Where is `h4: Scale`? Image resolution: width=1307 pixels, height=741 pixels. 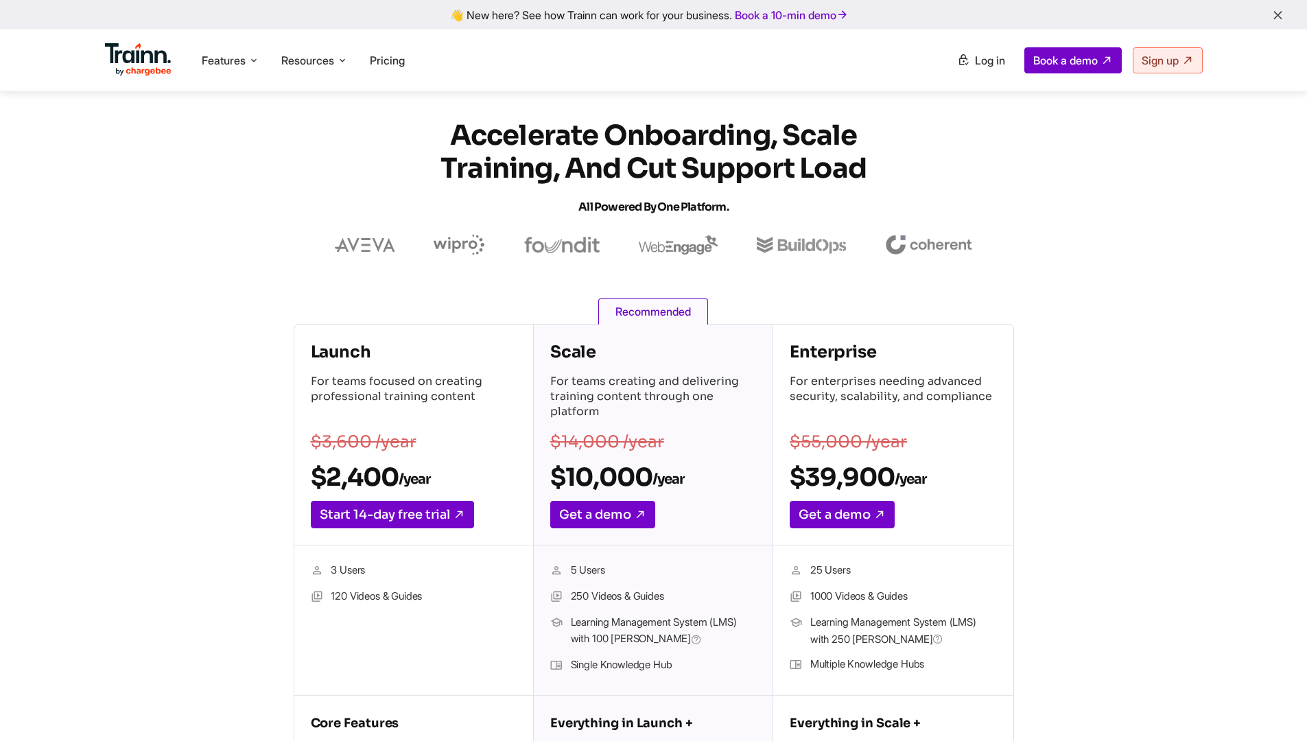
h4: Scale is located at coordinates (653, 352).